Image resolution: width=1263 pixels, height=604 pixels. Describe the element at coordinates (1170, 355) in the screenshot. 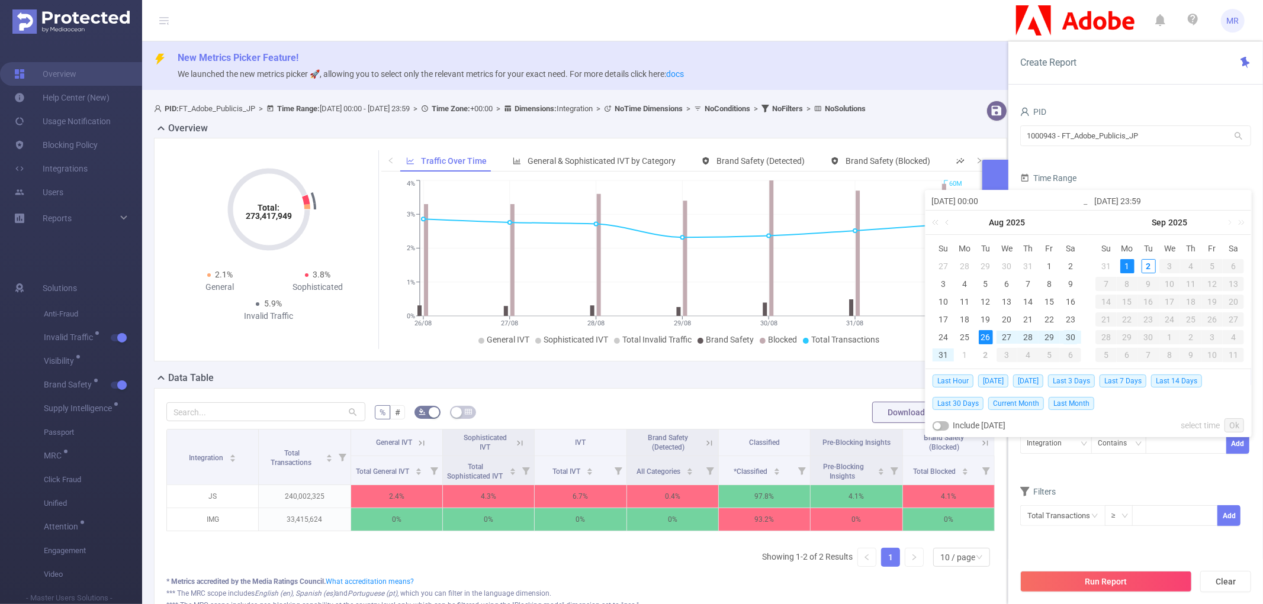

I see `td: October 8, 2025` at that location.